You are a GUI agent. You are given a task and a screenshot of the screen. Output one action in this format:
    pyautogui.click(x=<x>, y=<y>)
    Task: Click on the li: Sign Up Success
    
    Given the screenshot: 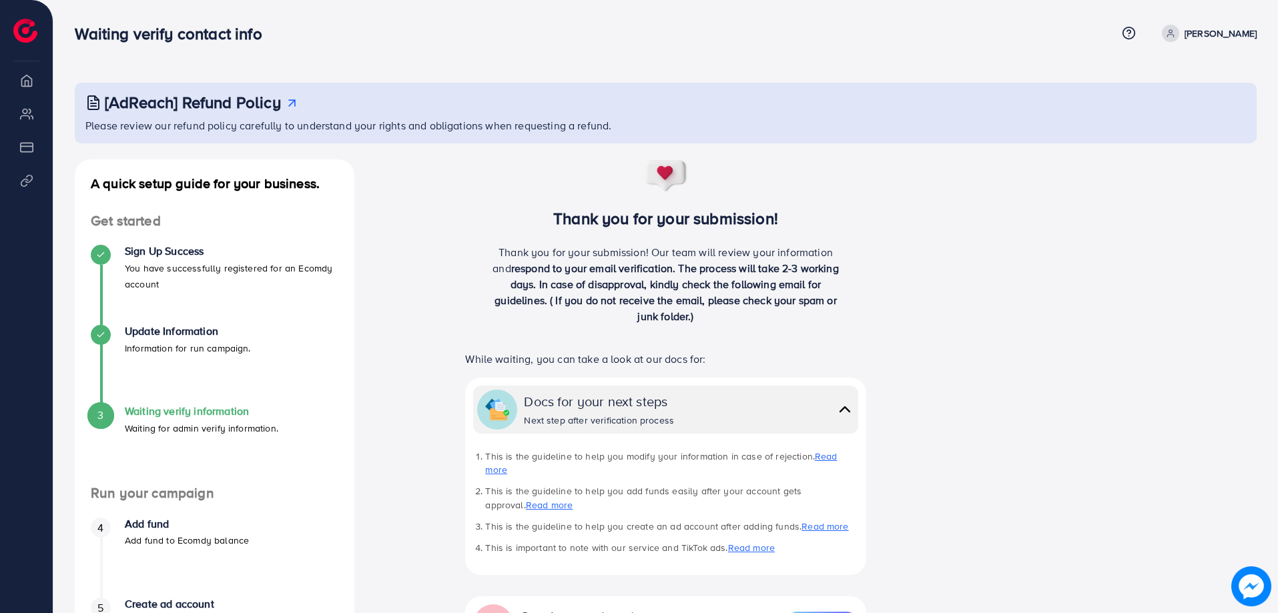 What is the action you would take?
    pyautogui.click(x=214, y=285)
    